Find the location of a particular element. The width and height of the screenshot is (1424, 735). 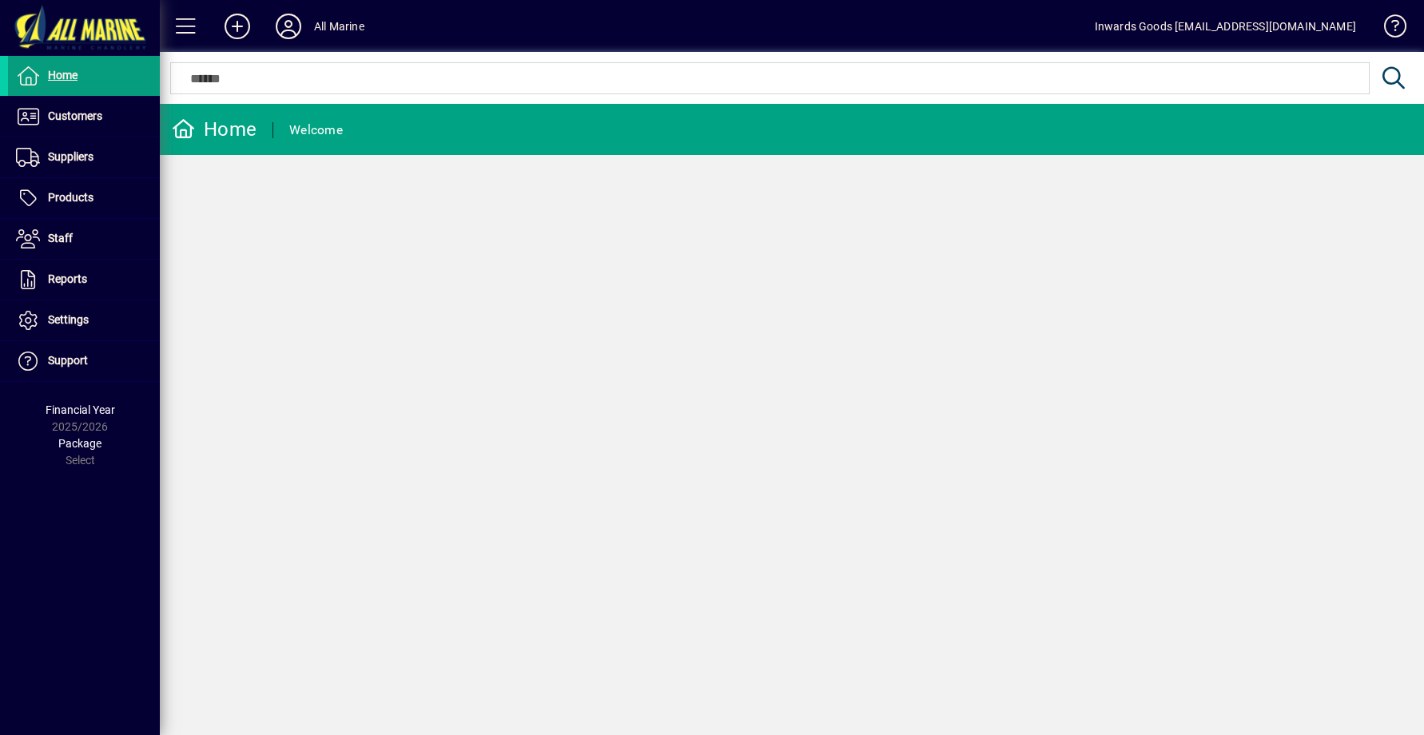

a: Staff is located at coordinates (84, 239).